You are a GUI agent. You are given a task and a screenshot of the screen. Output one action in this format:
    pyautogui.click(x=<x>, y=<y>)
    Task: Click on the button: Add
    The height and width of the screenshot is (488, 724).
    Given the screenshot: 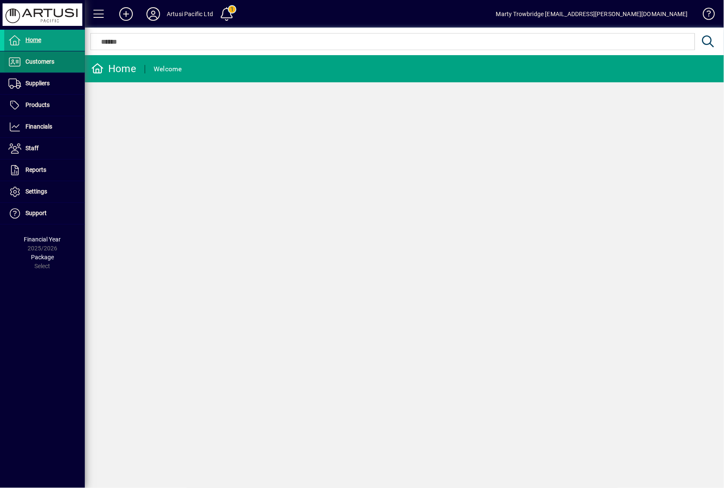 What is the action you would take?
    pyautogui.click(x=126, y=14)
    